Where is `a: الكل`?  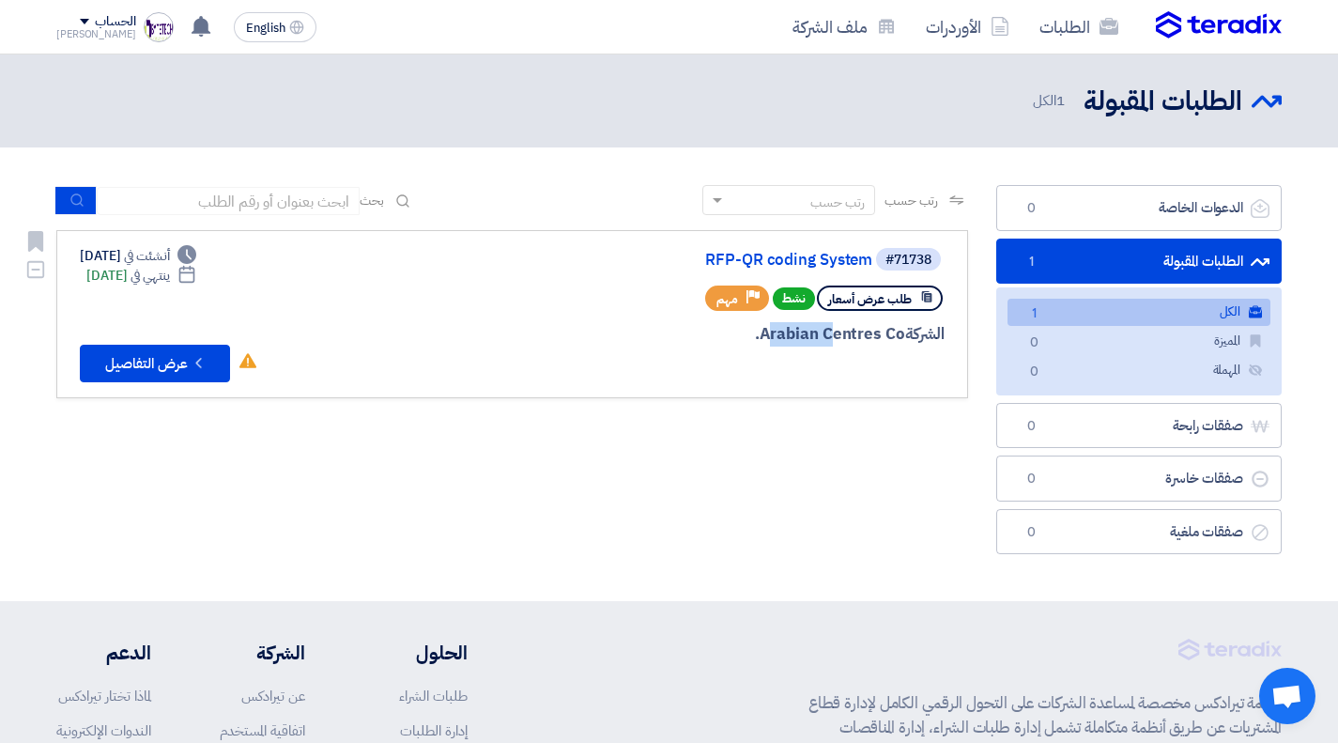 a: الكل is located at coordinates (1139, 312).